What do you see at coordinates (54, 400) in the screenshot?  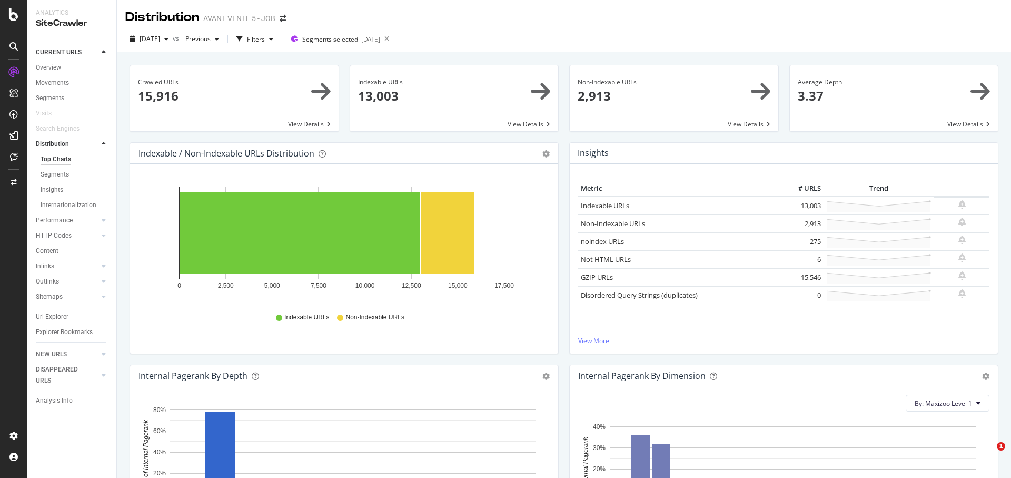 I see `div: Analysis Info` at bounding box center [54, 400].